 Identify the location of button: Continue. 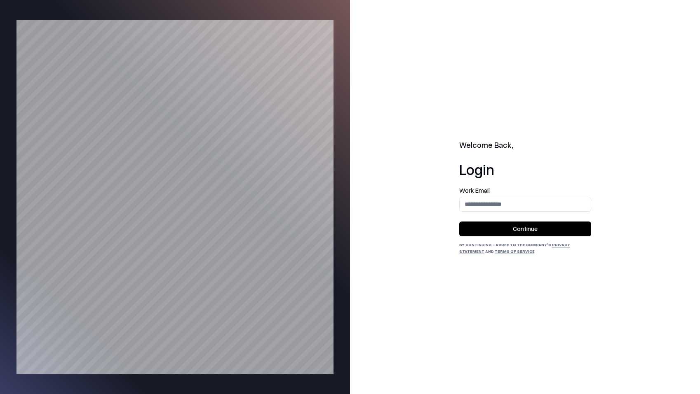
(525, 229).